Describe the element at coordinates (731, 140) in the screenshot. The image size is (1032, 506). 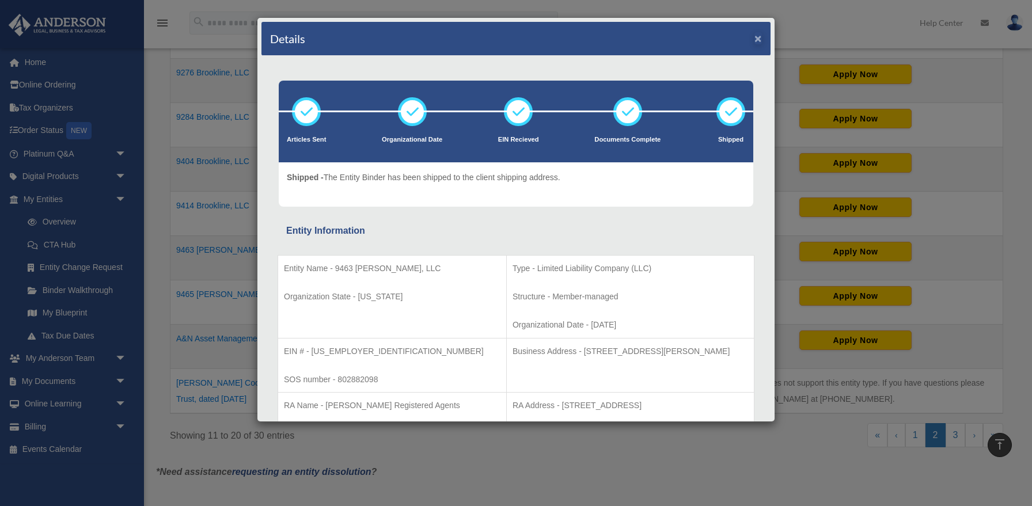
I see `p: Shipped` at that location.